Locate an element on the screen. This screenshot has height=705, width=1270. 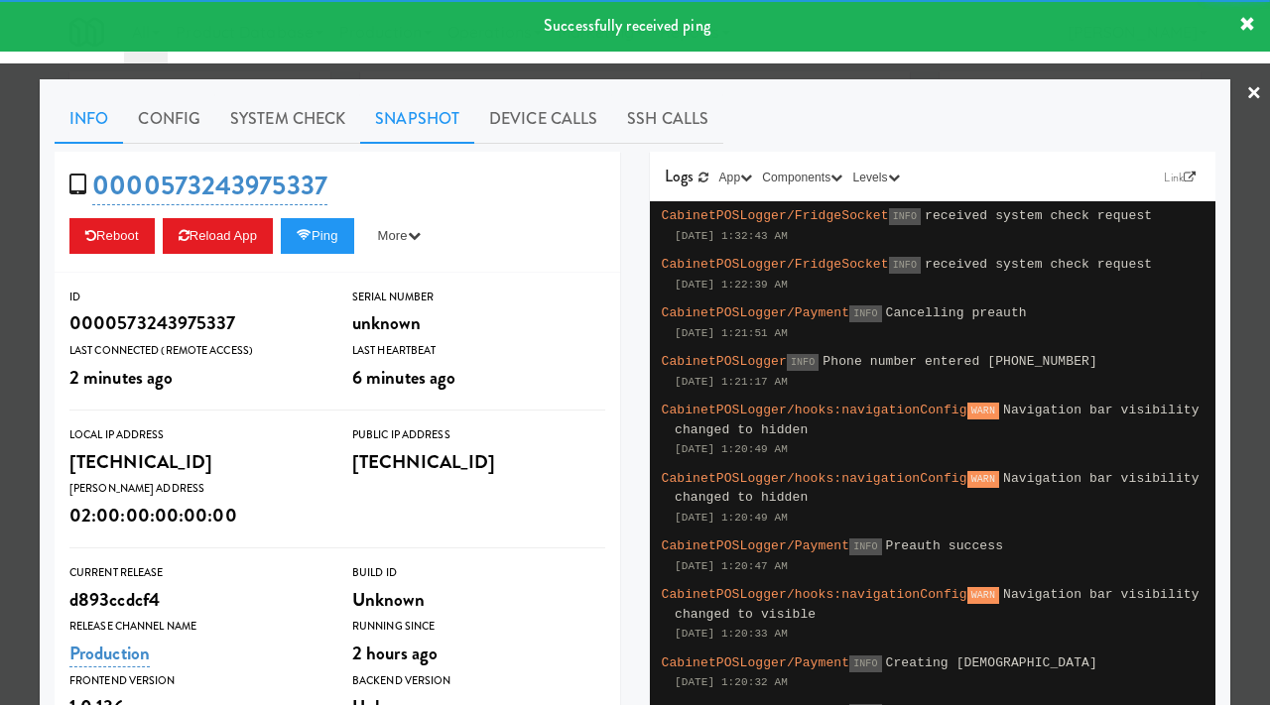
span: 2 hours ago is located at coordinates (395, 653).